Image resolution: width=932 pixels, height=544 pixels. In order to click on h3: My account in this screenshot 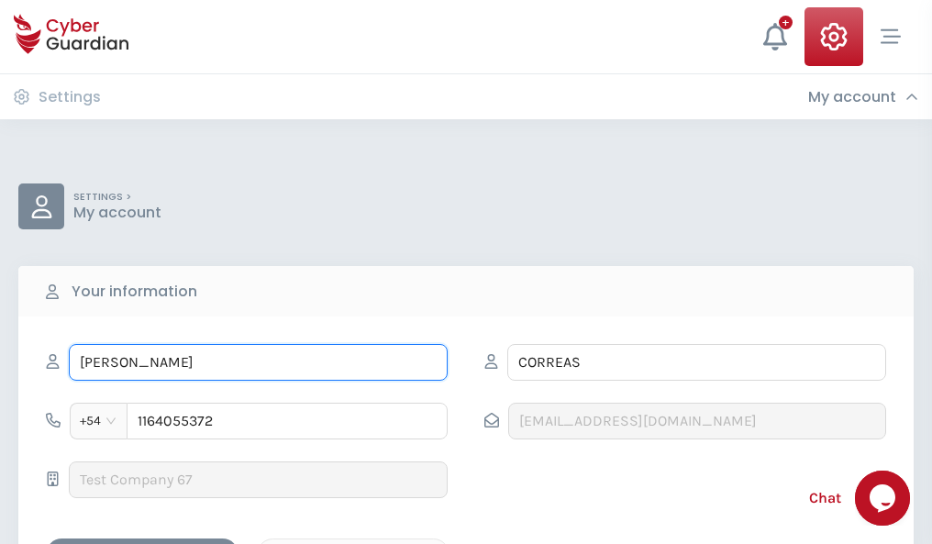, I will do `click(852, 97)`.